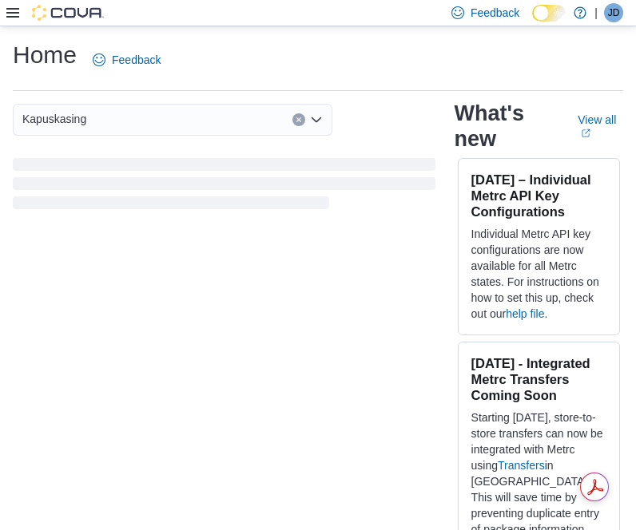 This screenshot has width=636, height=530. I want to click on div: Jessica Dow, so click(613, 13).